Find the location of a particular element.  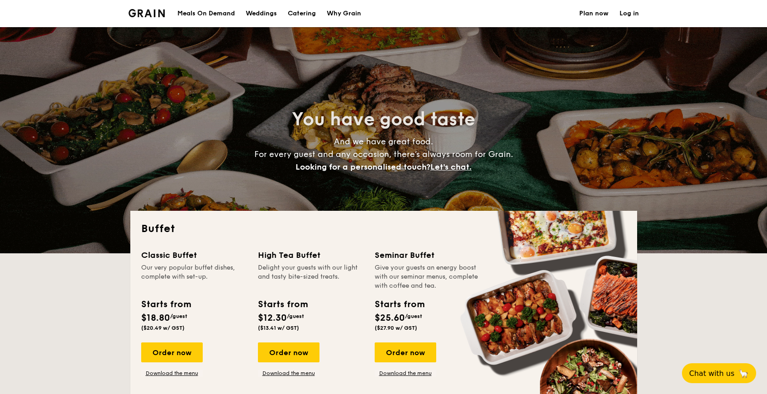

div: Our very popular buffet dishes, complete with set-up. is located at coordinates (194, 277).